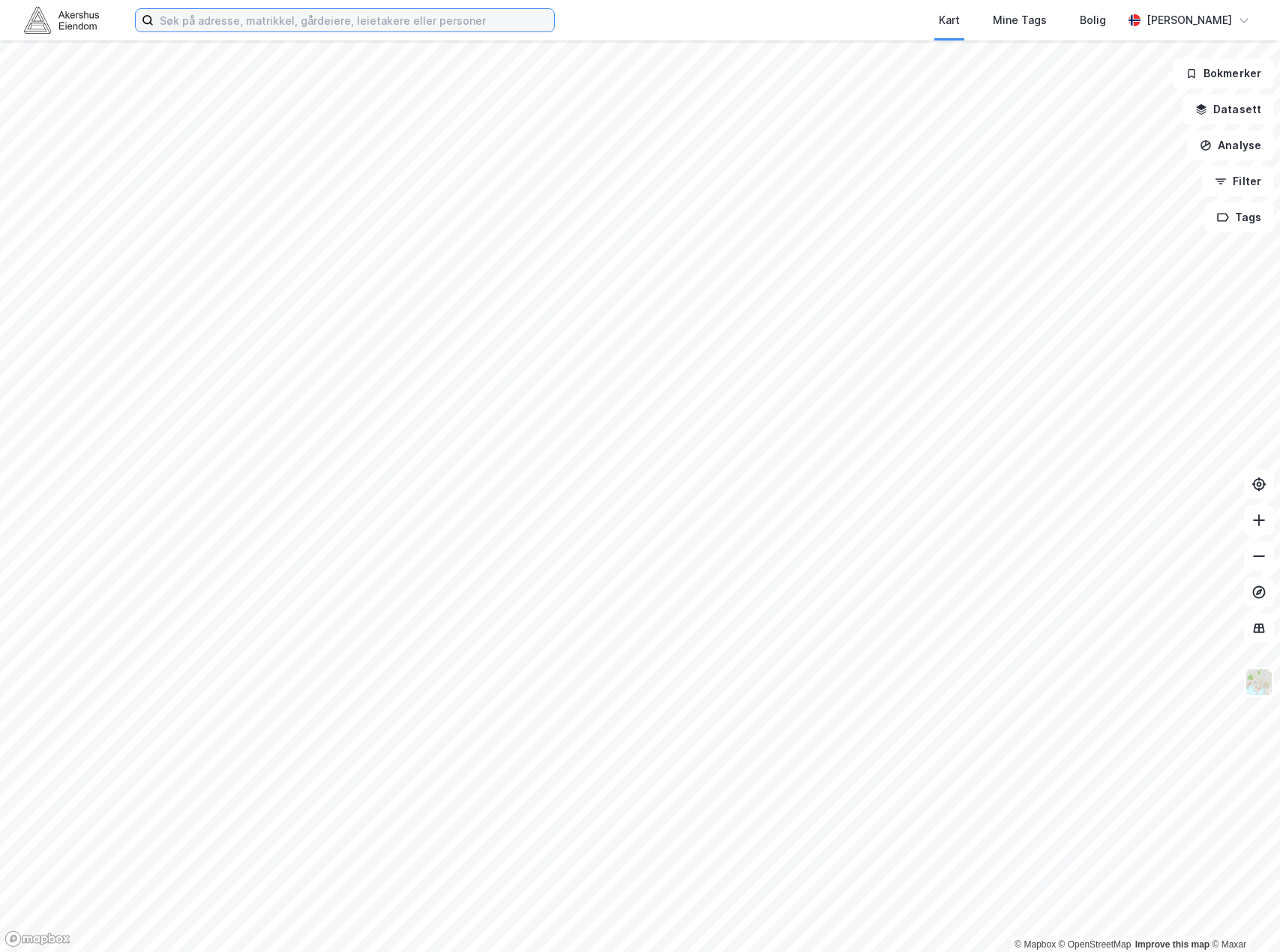  Describe the element at coordinates (1259, 683) in the screenshot. I see `img: Z` at that location.